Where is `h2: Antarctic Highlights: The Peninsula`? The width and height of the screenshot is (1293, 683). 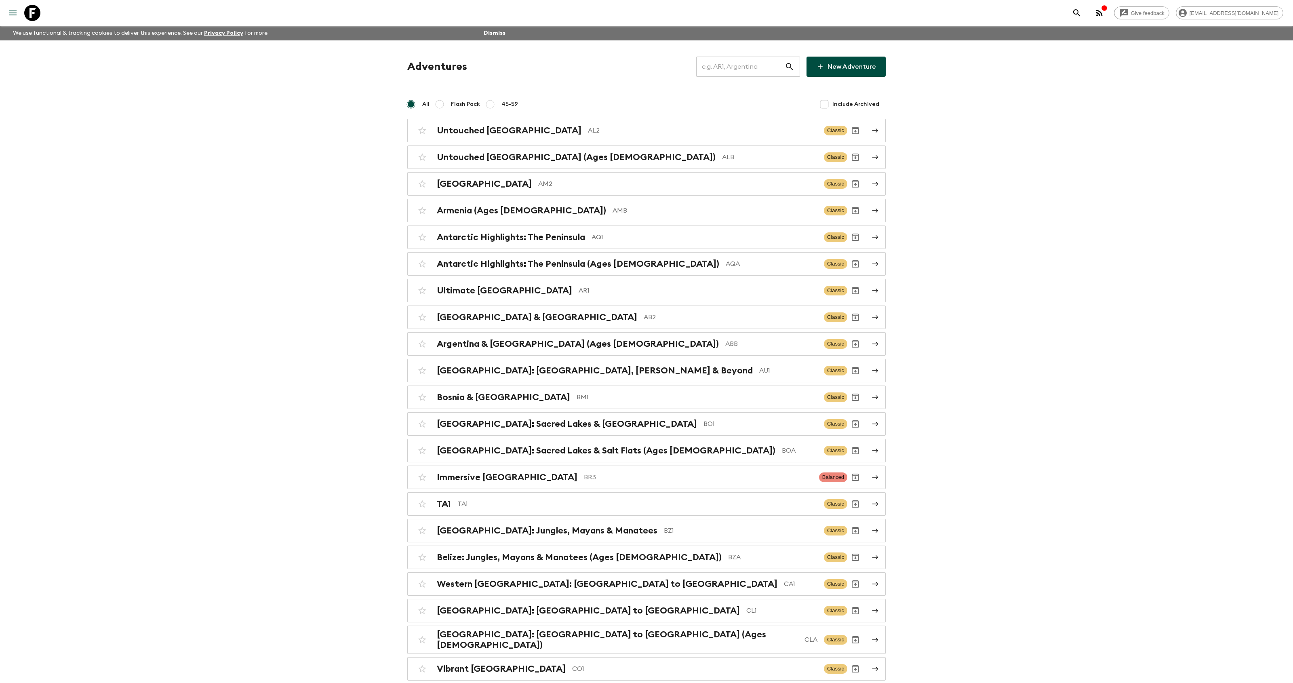
h2: Antarctic Highlights: The Peninsula is located at coordinates (511, 237).